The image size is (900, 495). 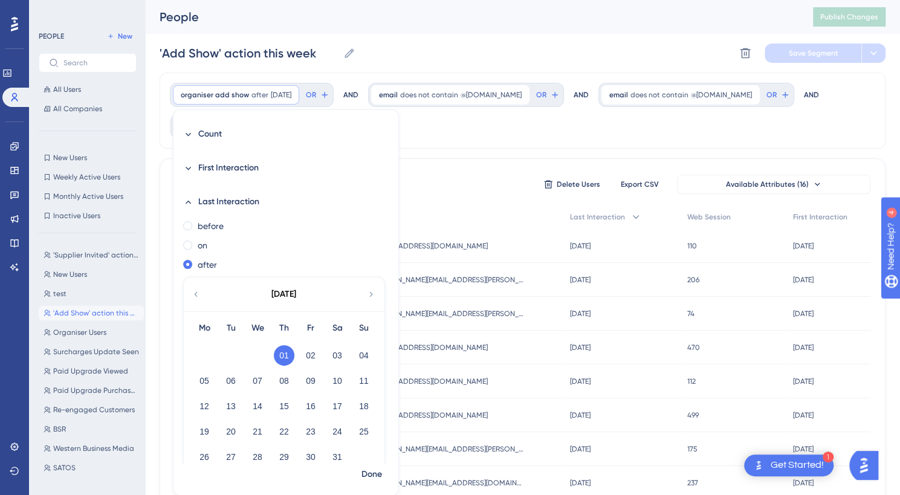 What do you see at coordinates (693, 483) in the screenshot?
I see `span: 237` at bounding box center [693, 483].